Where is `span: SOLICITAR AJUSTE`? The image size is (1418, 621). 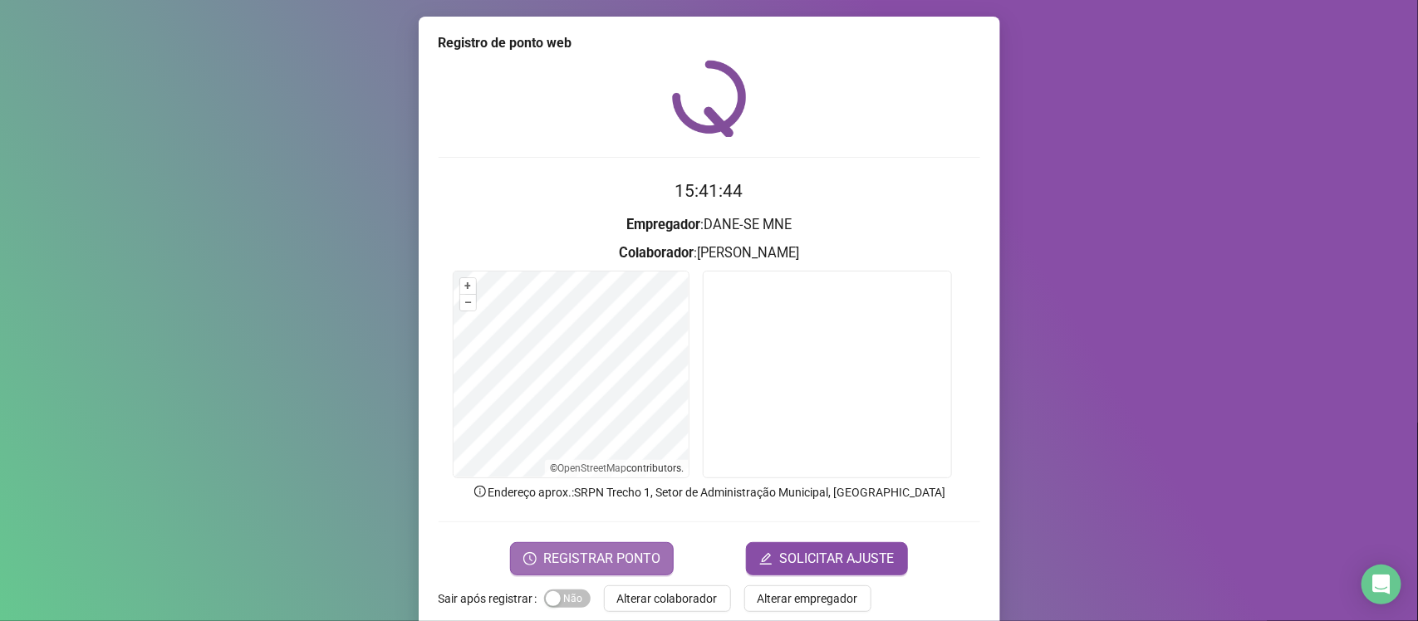 span: SOLICITAR AJUSTE is located at coordinates (836, 559).